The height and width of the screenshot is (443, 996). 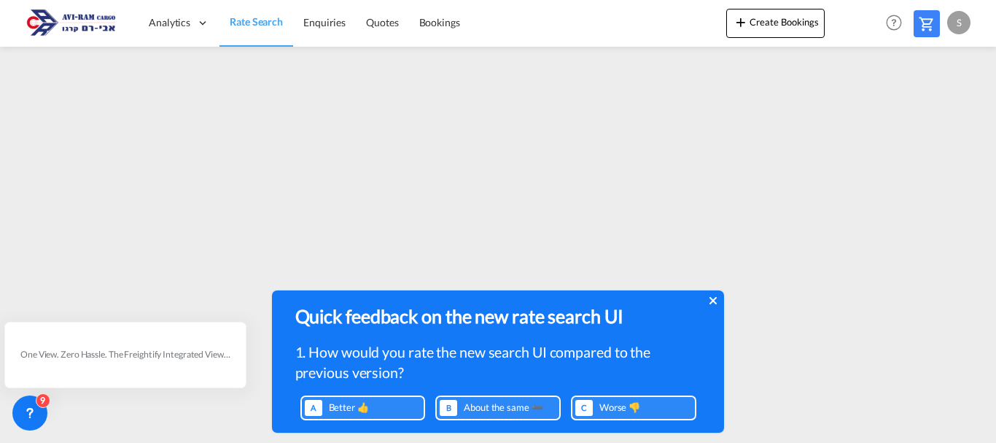 I want to click on span: Rate Search, so click(x=256, y=21).